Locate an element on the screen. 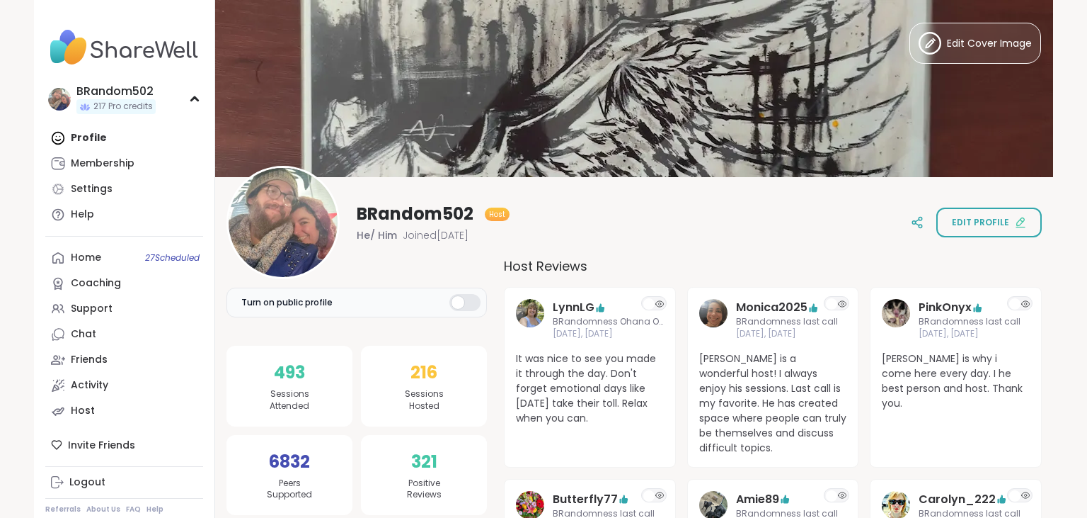  div: Coaching is located at coordinates (96, 283).